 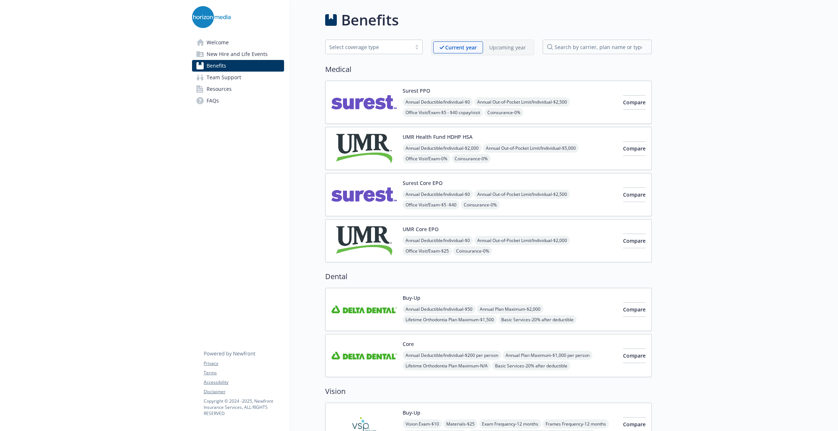 What do you see at coordinates (244, 392) in the screenshot?
I see `a: Disclaimer` at bounding box center [244, 392].